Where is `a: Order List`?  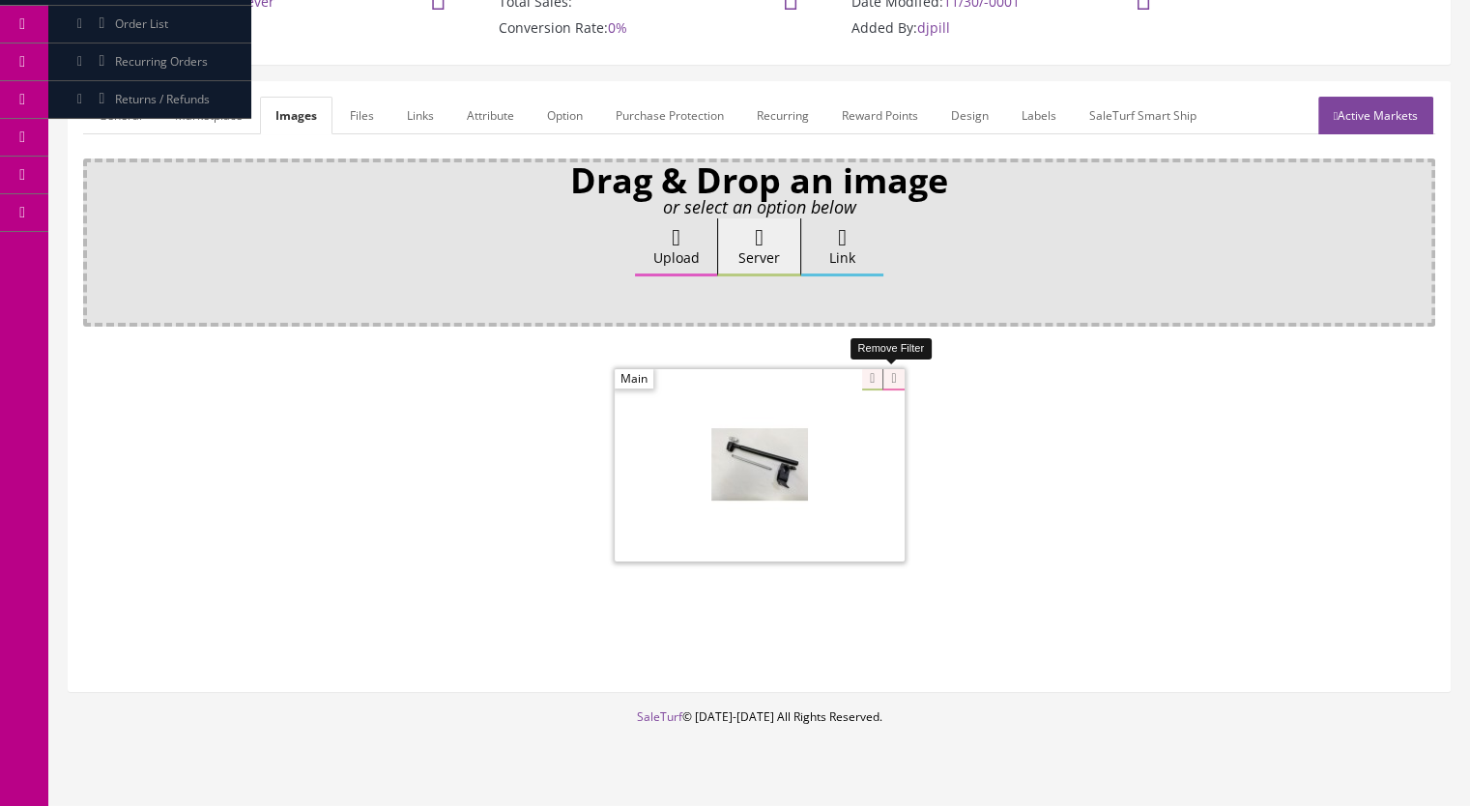
a: Order List is located at coordinates (150, 24).